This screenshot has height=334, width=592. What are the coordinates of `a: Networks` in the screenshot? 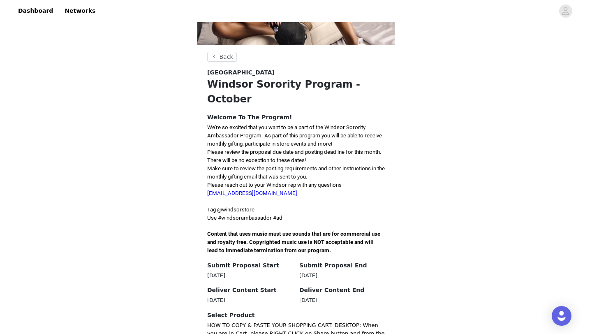 It's located at (80, 11).